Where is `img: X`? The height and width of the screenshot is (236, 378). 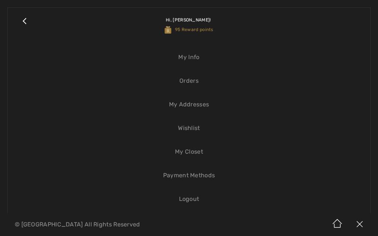 img: X is located at coordinates (360, 225).